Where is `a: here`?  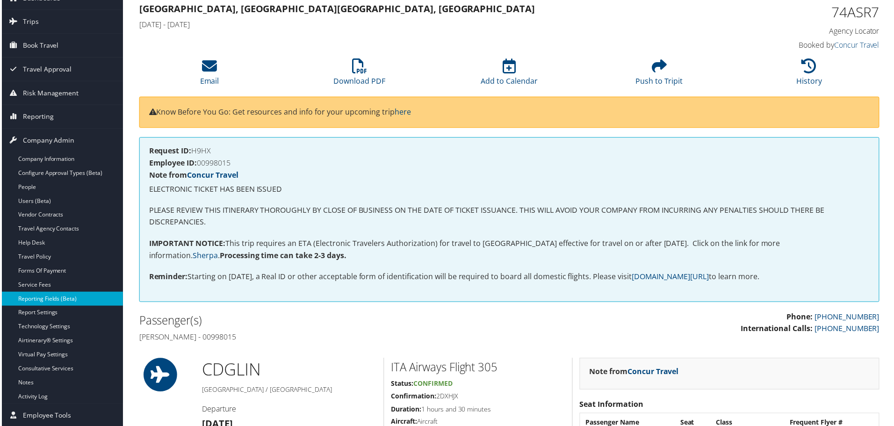
a: here is located at coordinates (403, 113).